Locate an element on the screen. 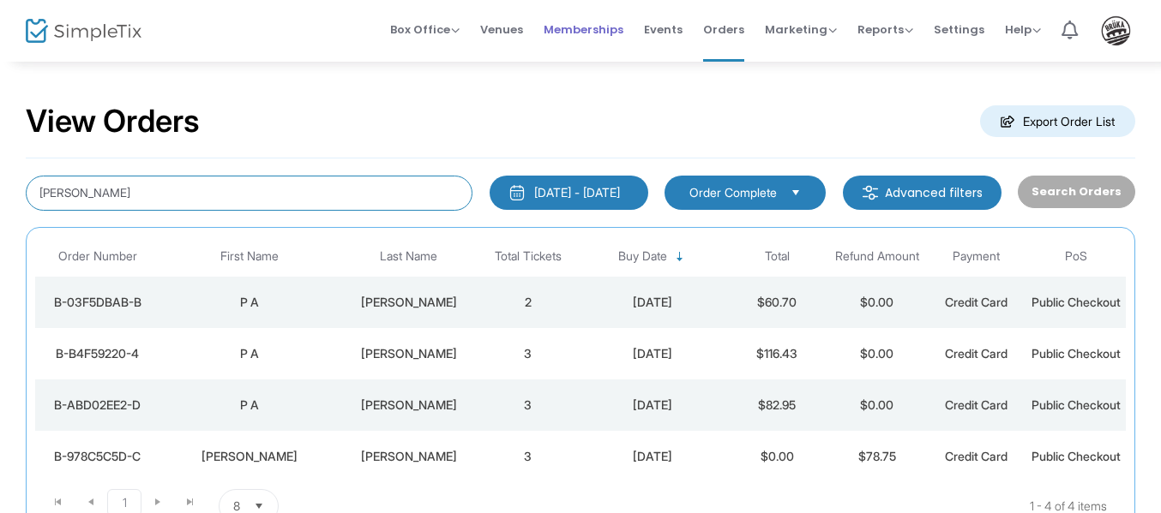 The height and width of the screenshot is (513, 1161). div: B-B4F59220-4 is located at coordinates (97, 354).